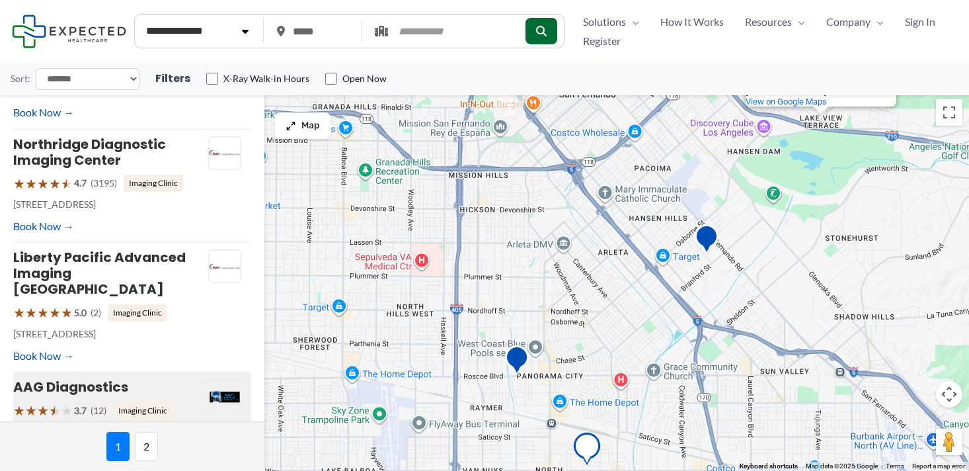 This screenshot has height=471, width=969. What do you see at coordinates (848, 22) in the screenshot?
I see `span: Company` at bounding box center [848, 22].